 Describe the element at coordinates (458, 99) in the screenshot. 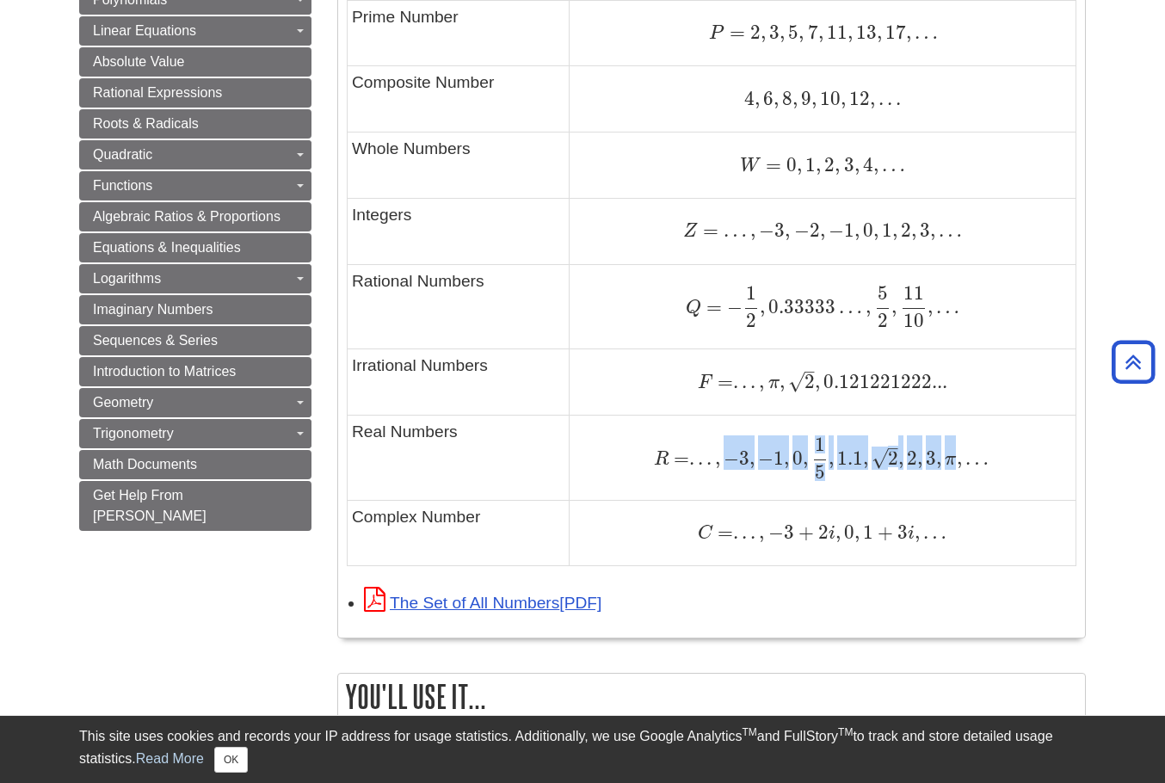

I see `td: Composite Number` at that location.